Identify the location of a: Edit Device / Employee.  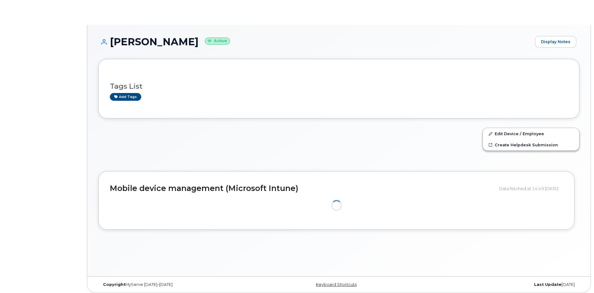
(531, 134).